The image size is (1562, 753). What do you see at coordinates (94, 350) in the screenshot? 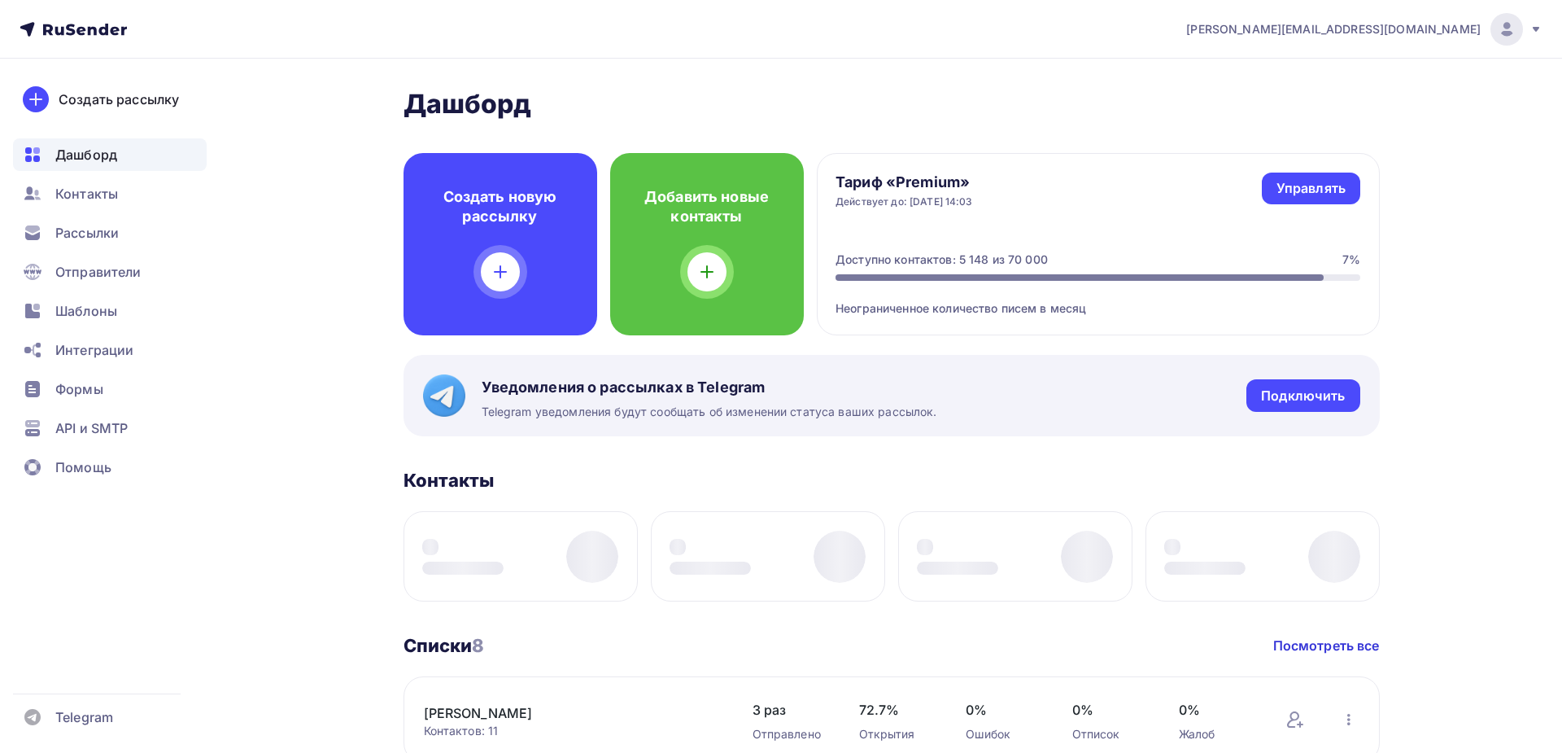
I see `span: Интеграции` at bounding box center [94, 350].